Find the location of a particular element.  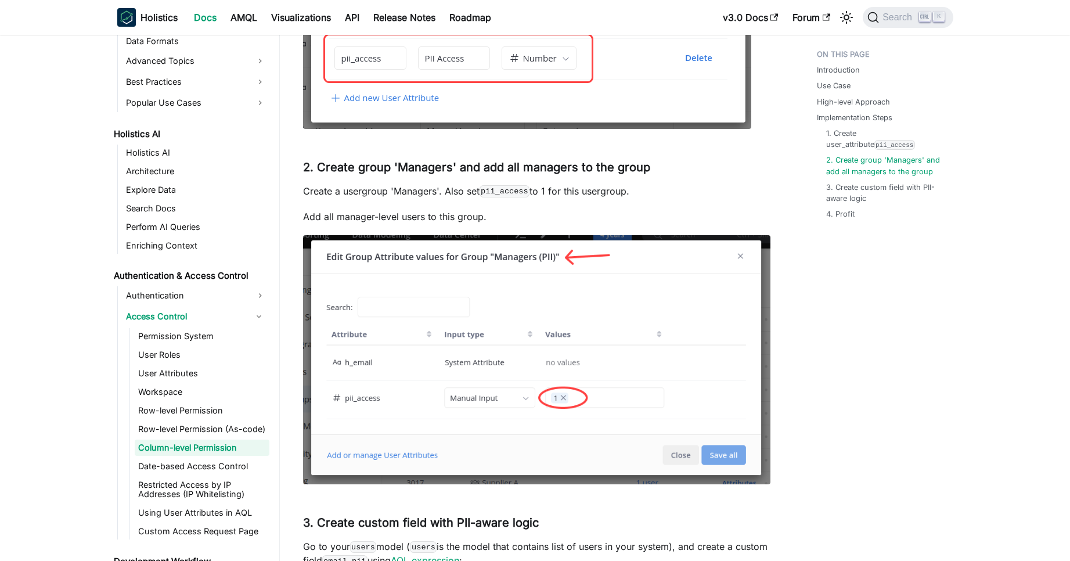

a: Enriching Context is located at coordinates (196, 246).